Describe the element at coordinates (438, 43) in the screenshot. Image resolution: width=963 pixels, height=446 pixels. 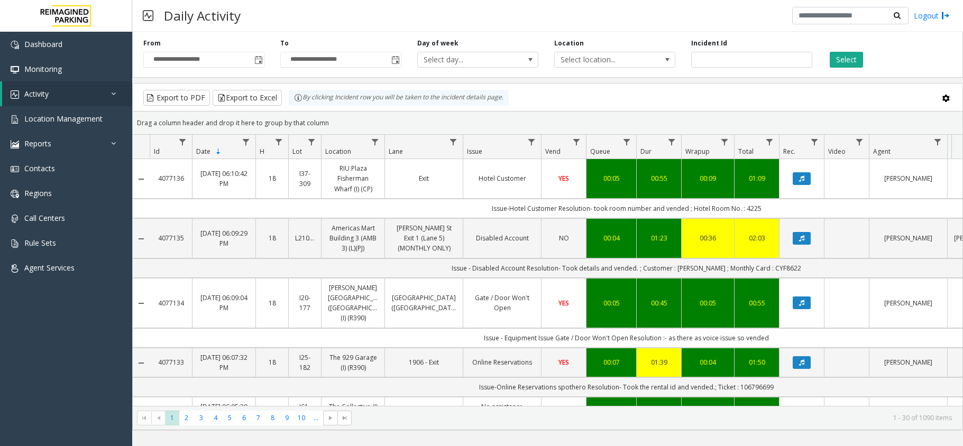
I see `label: Day of week` at that location.